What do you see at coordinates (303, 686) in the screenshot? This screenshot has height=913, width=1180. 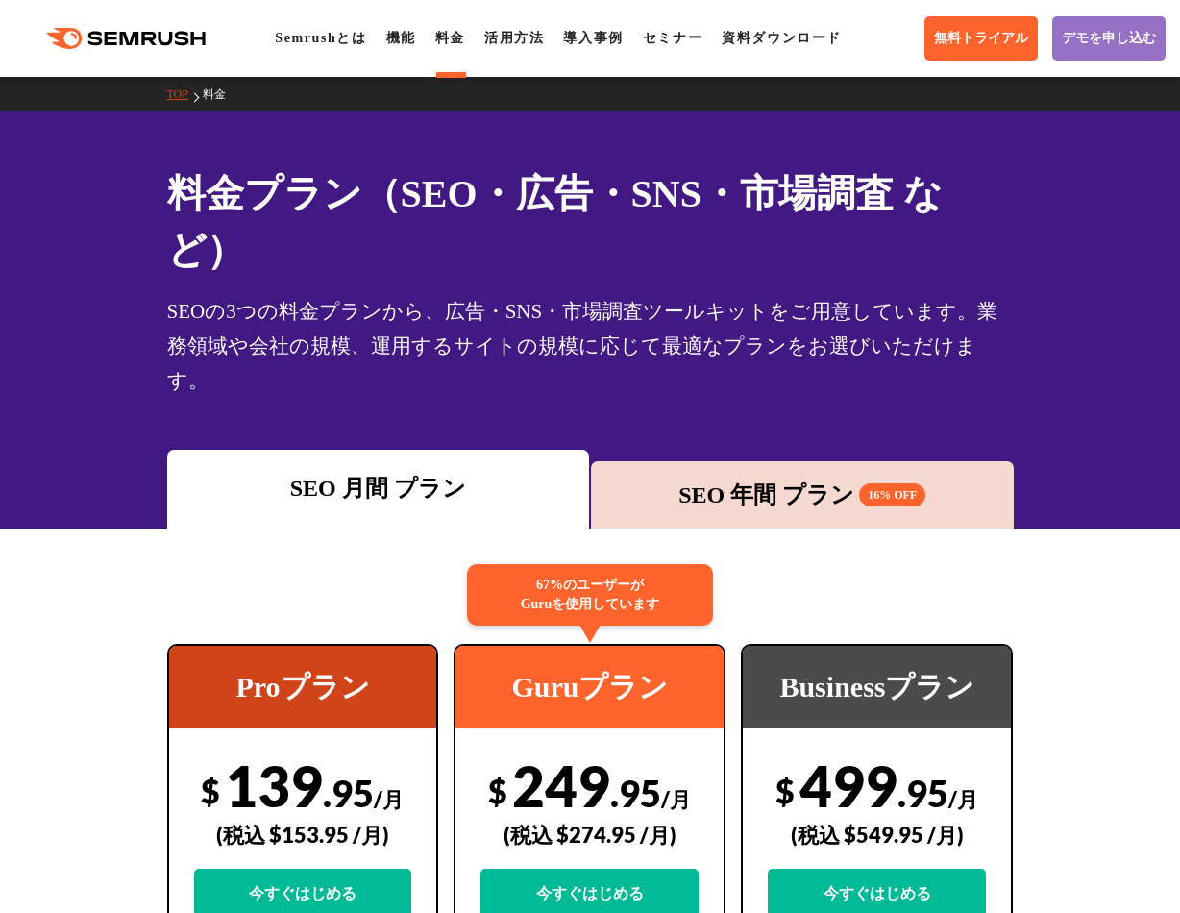 I see `div: Proプラン` at bounding box center [303, 686].